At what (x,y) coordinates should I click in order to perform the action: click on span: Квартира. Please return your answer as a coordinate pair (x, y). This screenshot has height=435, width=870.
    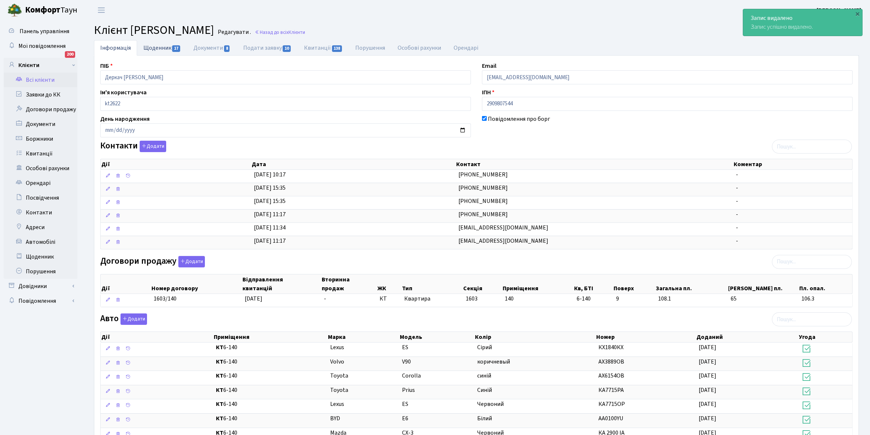
    Looking at the image, I should click on (432, 299).